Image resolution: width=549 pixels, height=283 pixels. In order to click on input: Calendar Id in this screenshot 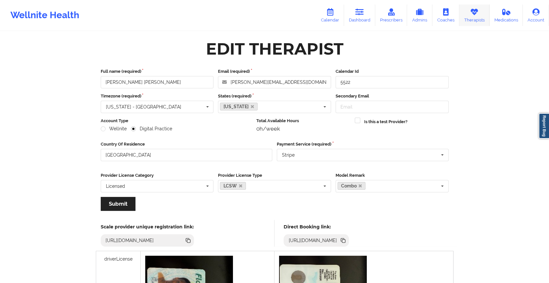, I will do `click(392, 82)`.